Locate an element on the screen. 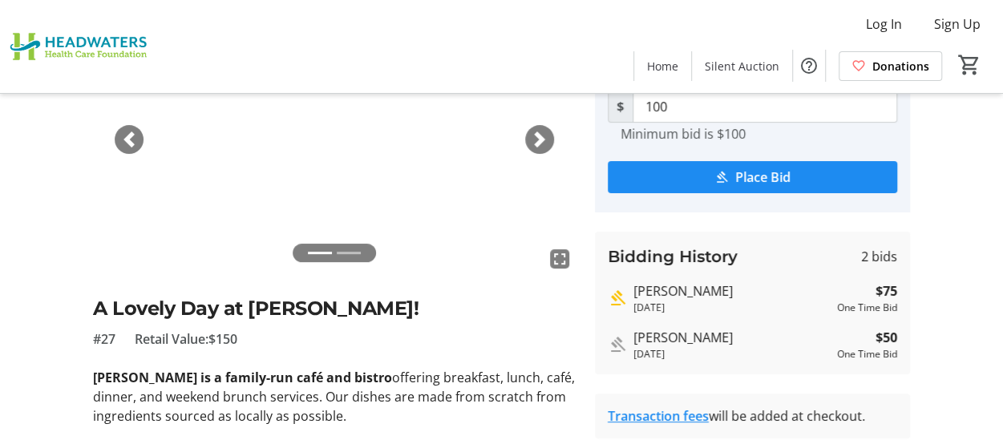 The height and width of the screenshot is (444, 1003). span: #27 is located at coordinates (104, 339).